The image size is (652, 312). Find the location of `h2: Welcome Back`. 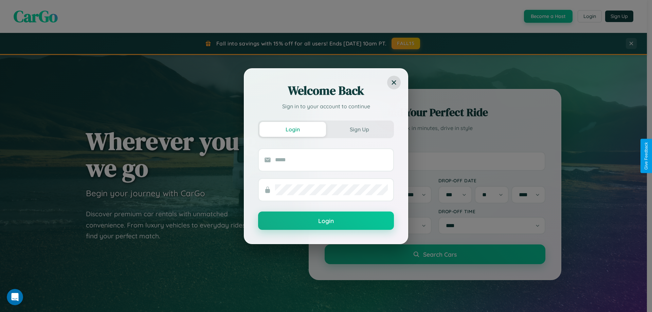

h2: Welcome Back is located at coordinates (326, 91).